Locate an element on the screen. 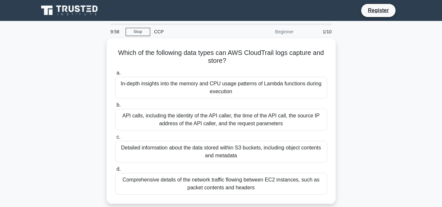 The image size is (442, 207). span: a. is located at coordinates (118, 73).